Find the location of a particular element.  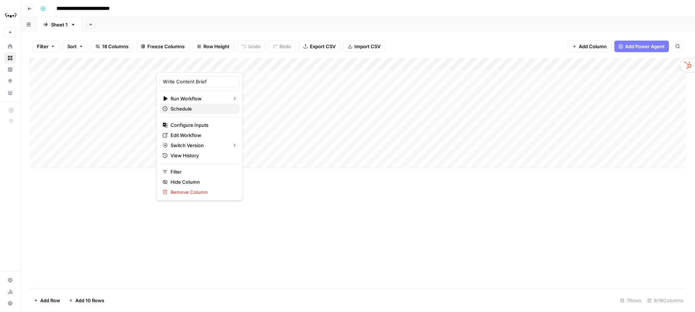

span: Configure Inputs is located at coordinates (202, 125).